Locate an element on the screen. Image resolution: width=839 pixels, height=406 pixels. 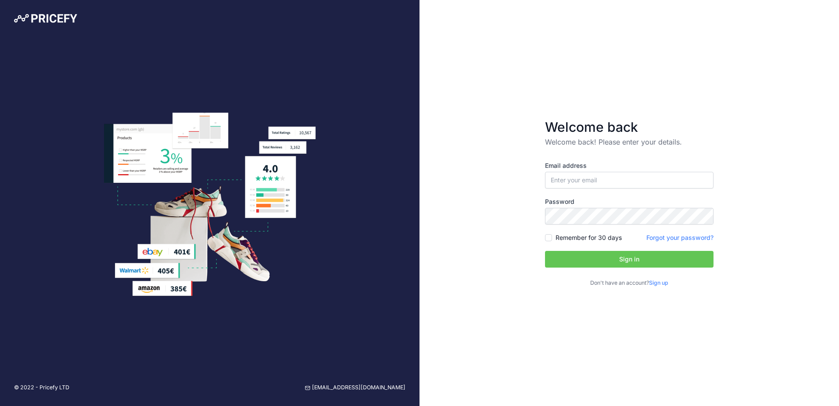
p: © 2022 - Pricefy LTD is located at coordinates (42, 387).